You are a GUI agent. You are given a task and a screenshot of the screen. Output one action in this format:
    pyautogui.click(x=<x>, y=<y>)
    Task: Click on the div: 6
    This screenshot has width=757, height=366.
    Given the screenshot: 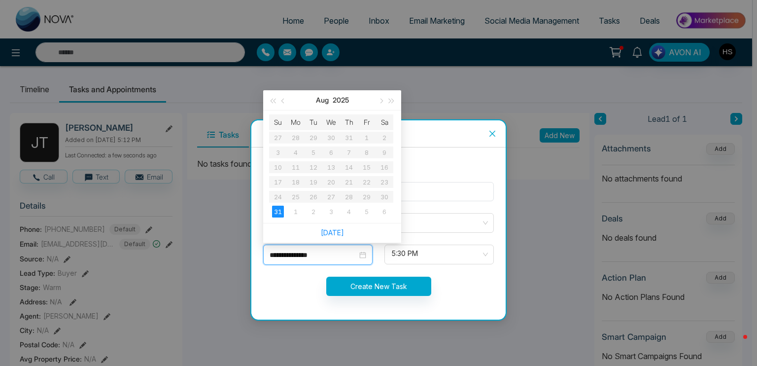 What is the action you would take?
    pyautogui.click(x=385, y=212)
    